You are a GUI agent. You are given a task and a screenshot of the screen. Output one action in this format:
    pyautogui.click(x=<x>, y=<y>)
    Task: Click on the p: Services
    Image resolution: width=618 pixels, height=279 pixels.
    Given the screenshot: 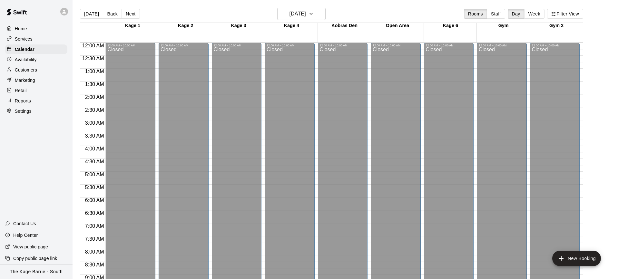 What is the action you would take?
    pyautogui.click(x=24, y=39)
    